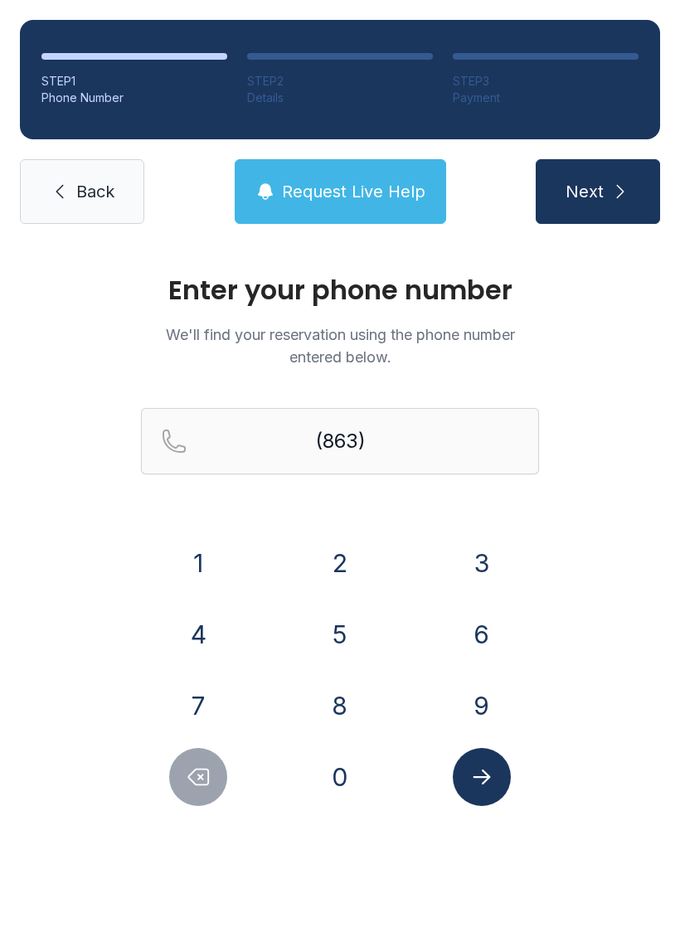 This screenshot has height=942, width=680. What do you see at coordinates (482, 706) in the screenshot?
I see `button: 9` at bounding box center [482, 706].